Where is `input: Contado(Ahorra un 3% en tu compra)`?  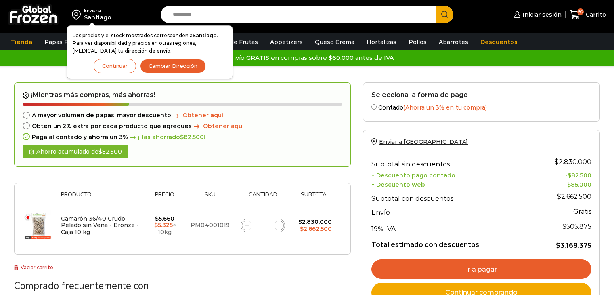 input: Contado(Ahorra un 3% en tu compra) is located at coordinates (374, 107).